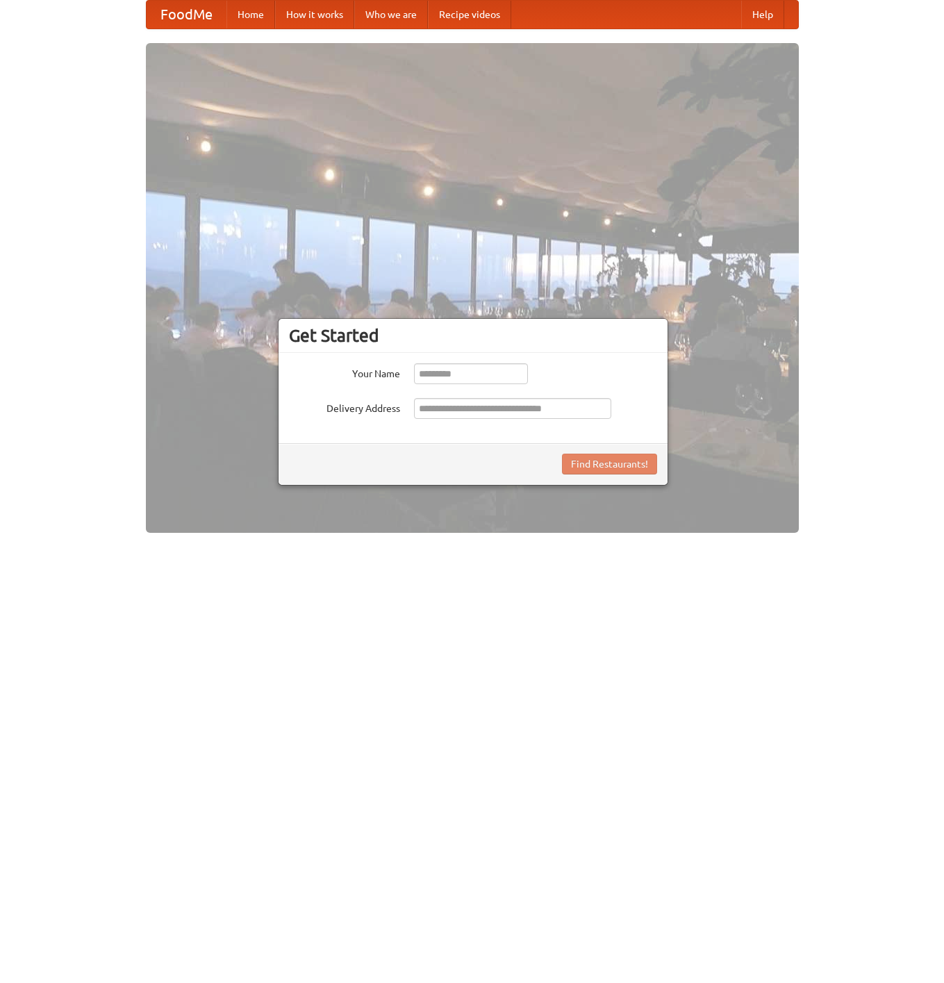  I want to click on a: Help, so click(763, 15).